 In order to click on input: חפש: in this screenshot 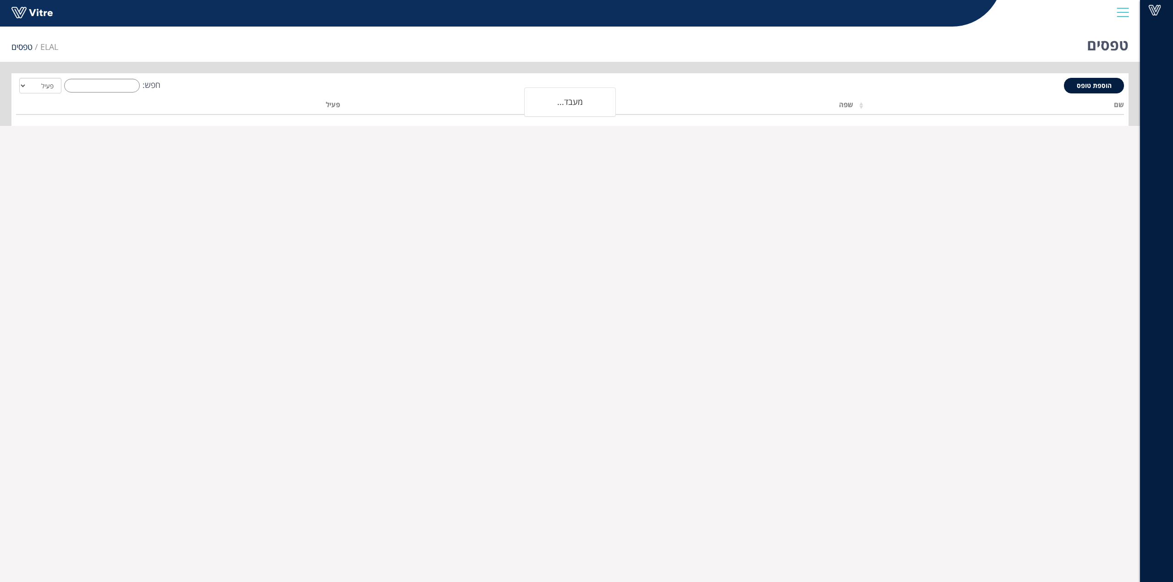, I will do `click(102, 86)`.